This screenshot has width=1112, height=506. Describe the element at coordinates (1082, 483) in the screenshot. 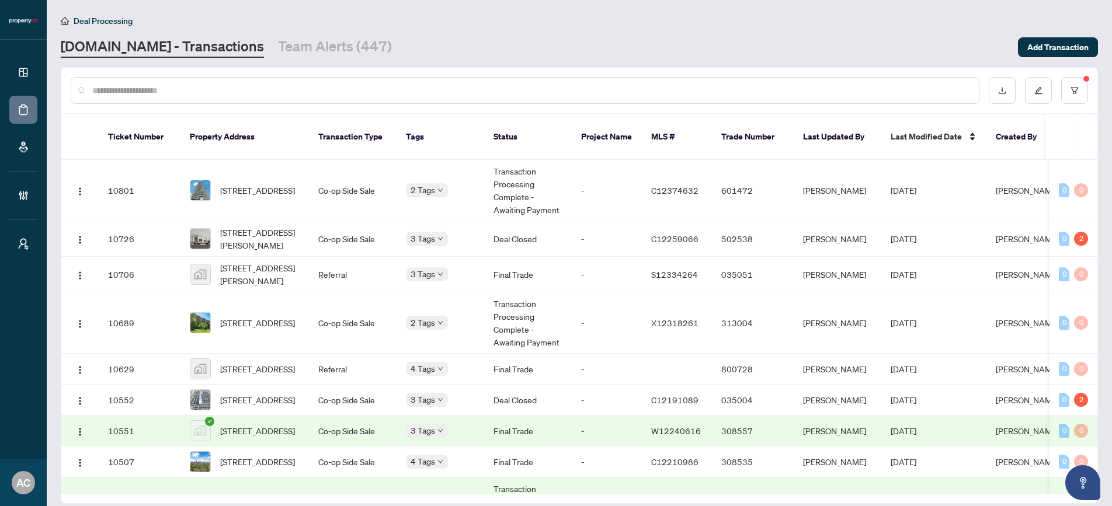

I see `button: Open asap` at that location.